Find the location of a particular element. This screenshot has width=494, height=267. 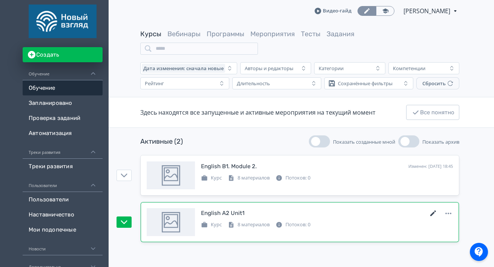

img: https://files.teachbase.ru/system/account/58660/logo/medium-06d2db31b665f80610edcfcd78931e19.png is located at coordinates (63, 21).